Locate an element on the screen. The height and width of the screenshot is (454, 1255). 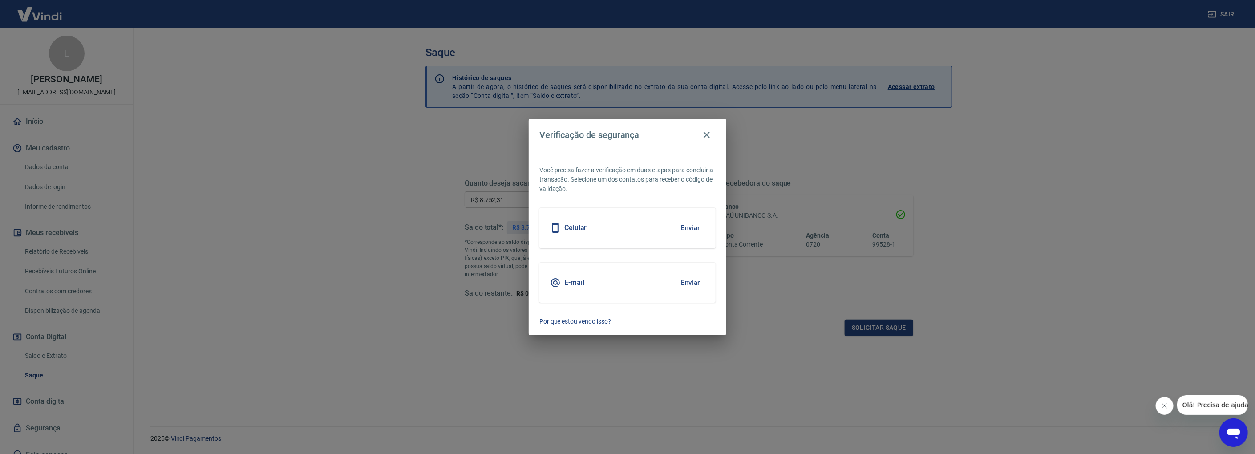
p: Por que estou vendo isso? is located at coordinates (628, 321).